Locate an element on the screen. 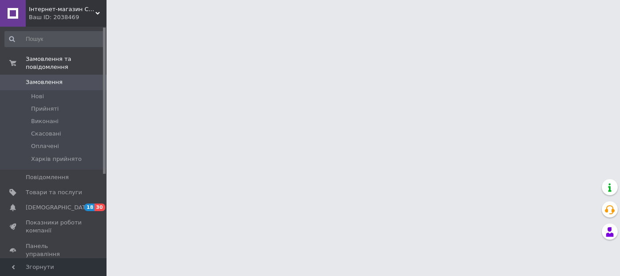  span: Замовлення та повідомлення is located at coordinates (66, 63).